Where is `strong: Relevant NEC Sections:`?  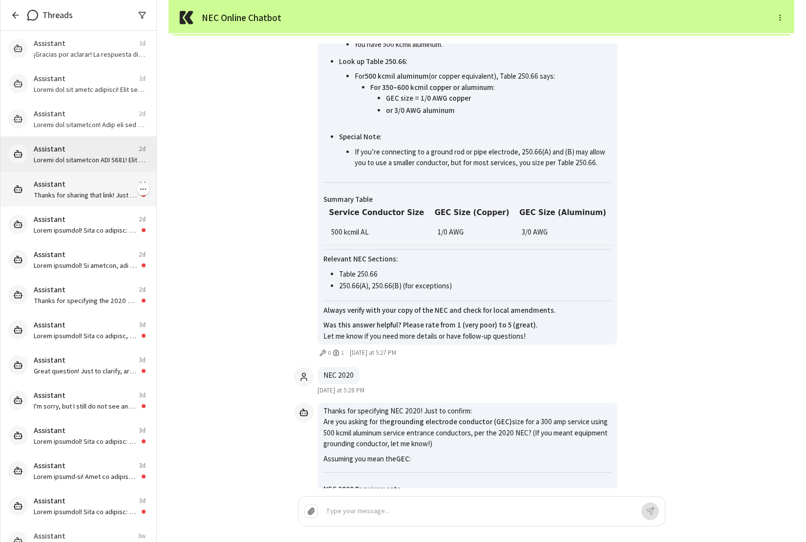
strong: Relevant NEC Sections: is located at coordinates (360, 258).